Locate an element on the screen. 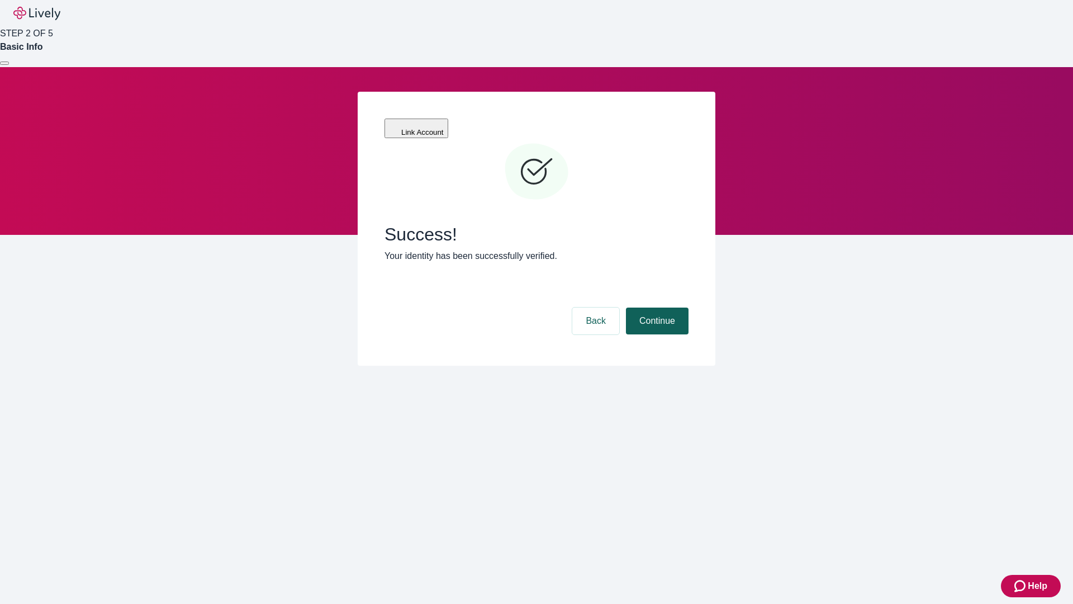  button: Continue is located at coordinates (657, 321).